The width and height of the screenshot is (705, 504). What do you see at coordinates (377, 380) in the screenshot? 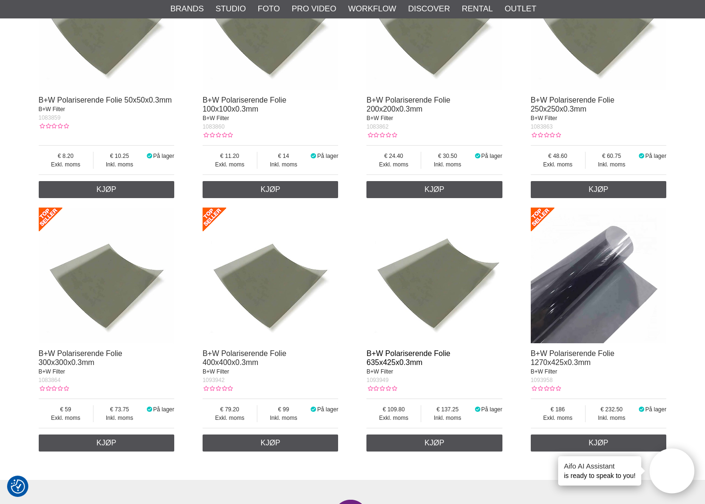
I see `span: 1093949` at bounding box center [377, 380].